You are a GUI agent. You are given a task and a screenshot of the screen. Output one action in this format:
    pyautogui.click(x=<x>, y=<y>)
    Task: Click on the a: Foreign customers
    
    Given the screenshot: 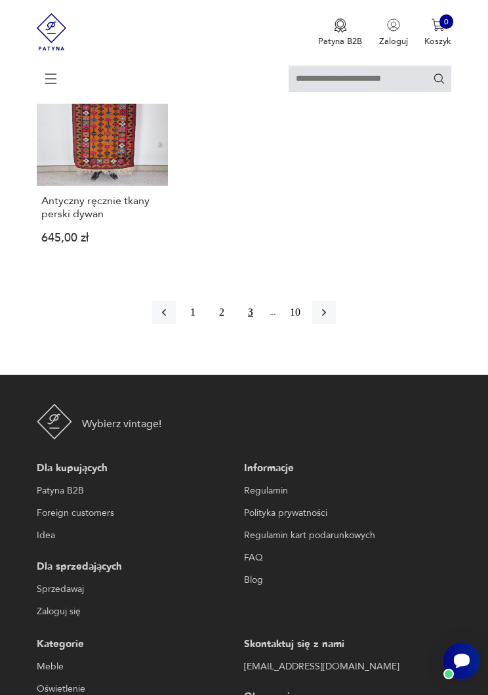 What is the action you would take?
    pyautogui.click(x=138, y=513)
    